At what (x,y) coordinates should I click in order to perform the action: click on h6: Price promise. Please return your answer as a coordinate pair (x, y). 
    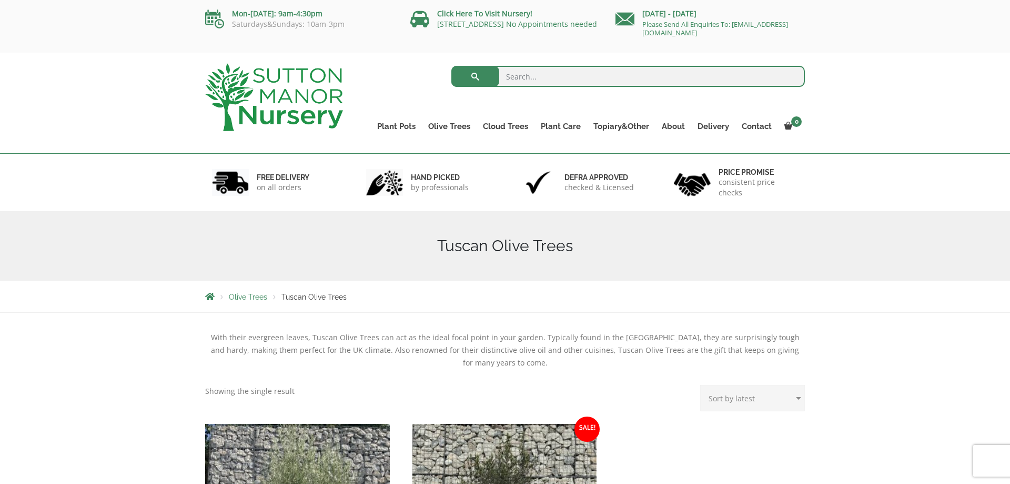
    Looking at the image, I should click on (759, 172).